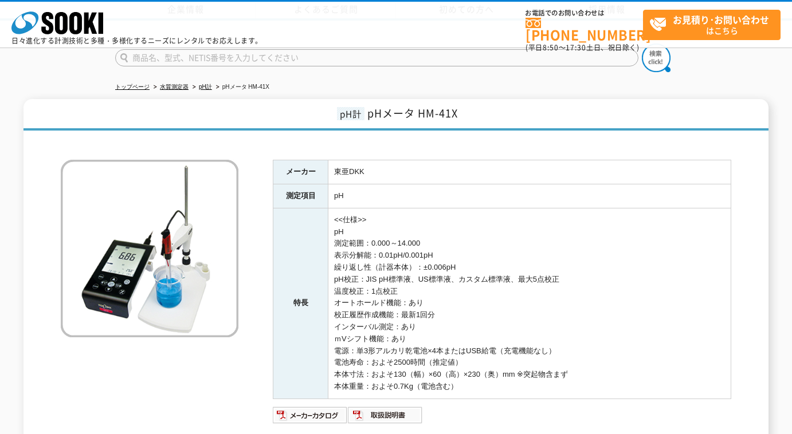  I want to click on a: トップページ, so click(132, 87).